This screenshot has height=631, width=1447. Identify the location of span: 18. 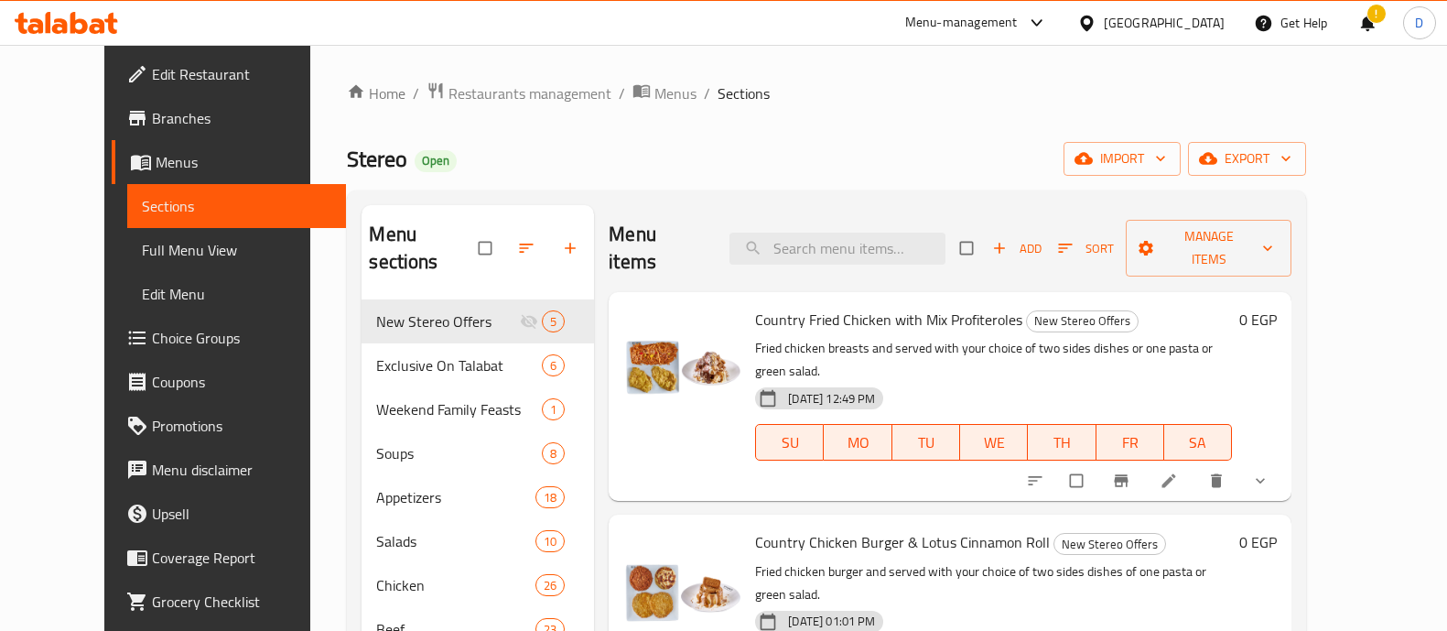
(550, 497).